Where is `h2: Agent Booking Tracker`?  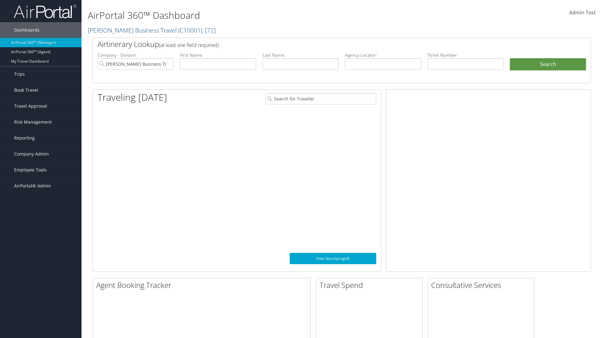
h2: Agent Booking Tracker is located at coordinates (203, 285).